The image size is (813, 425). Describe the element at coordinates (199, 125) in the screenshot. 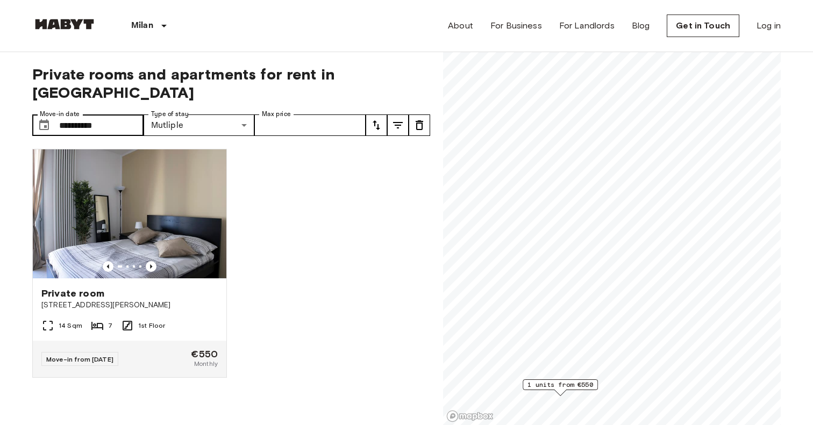

I see `div: Mutliple` at that location.